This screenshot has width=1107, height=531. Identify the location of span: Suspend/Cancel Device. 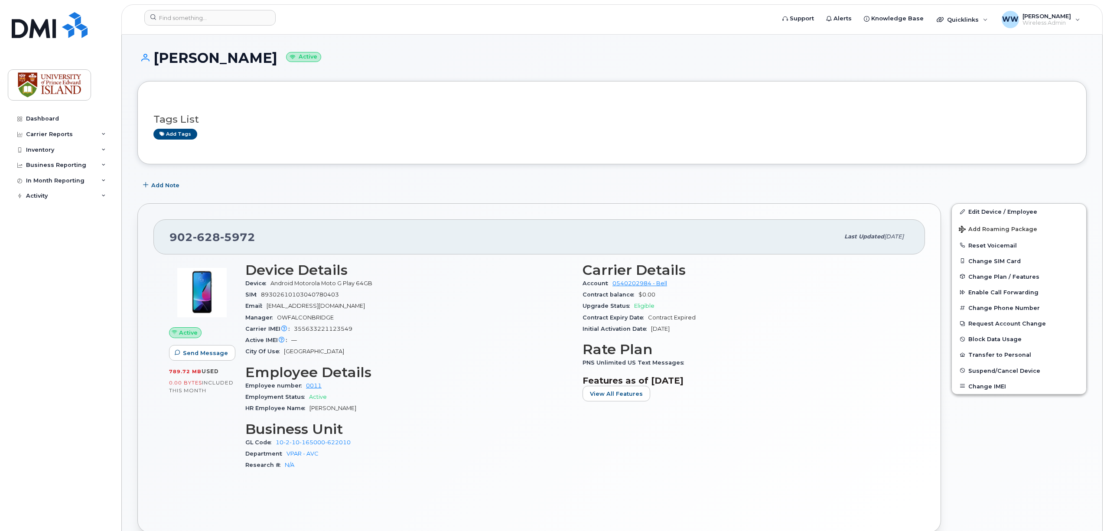
(1004, 370).